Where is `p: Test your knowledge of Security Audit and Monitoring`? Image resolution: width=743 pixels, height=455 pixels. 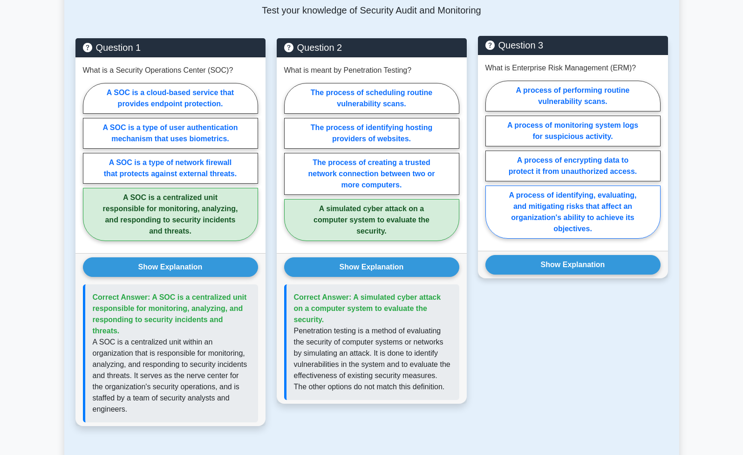
p: Test your knowledge of Security Audit and Monitoring is located at coordinates (372, 10).